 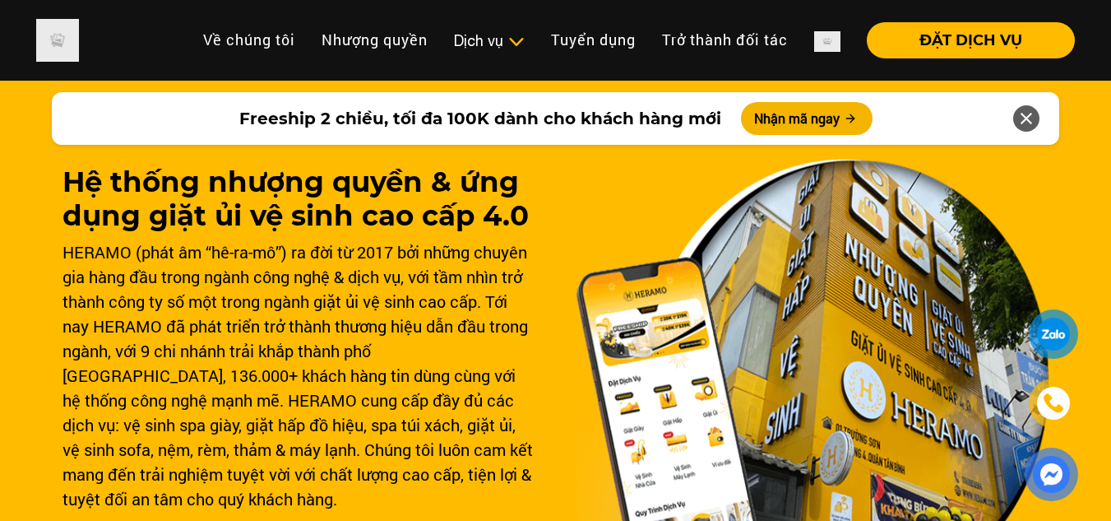 What do you see at coordinates (489, 40) in the screenshot?
I see `div: Dịch vụ` at bounding box center [489, 40].